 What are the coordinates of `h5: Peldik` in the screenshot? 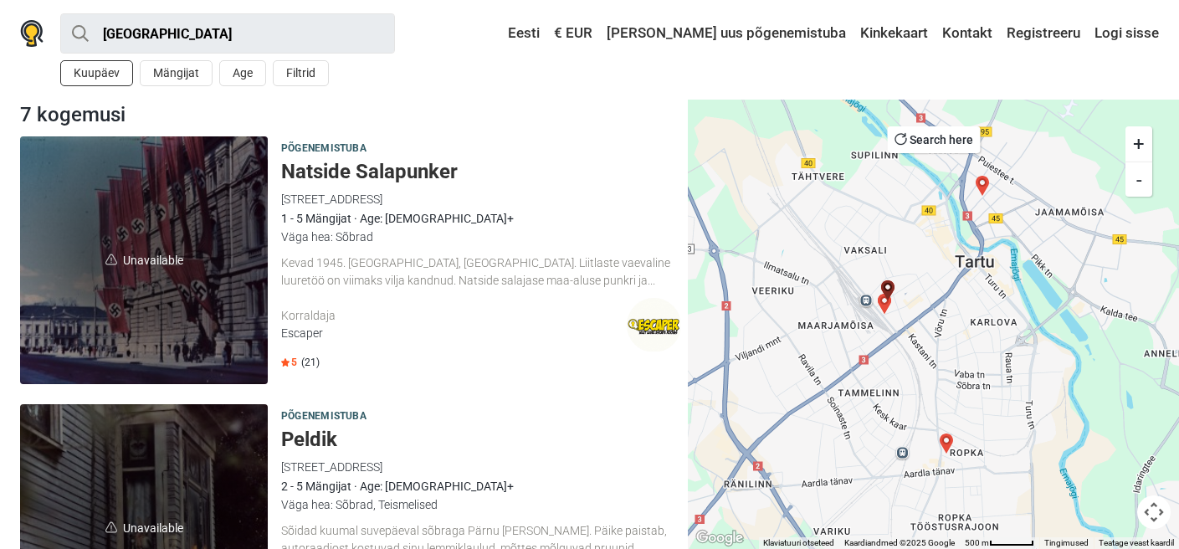 It's located at (481, 439).